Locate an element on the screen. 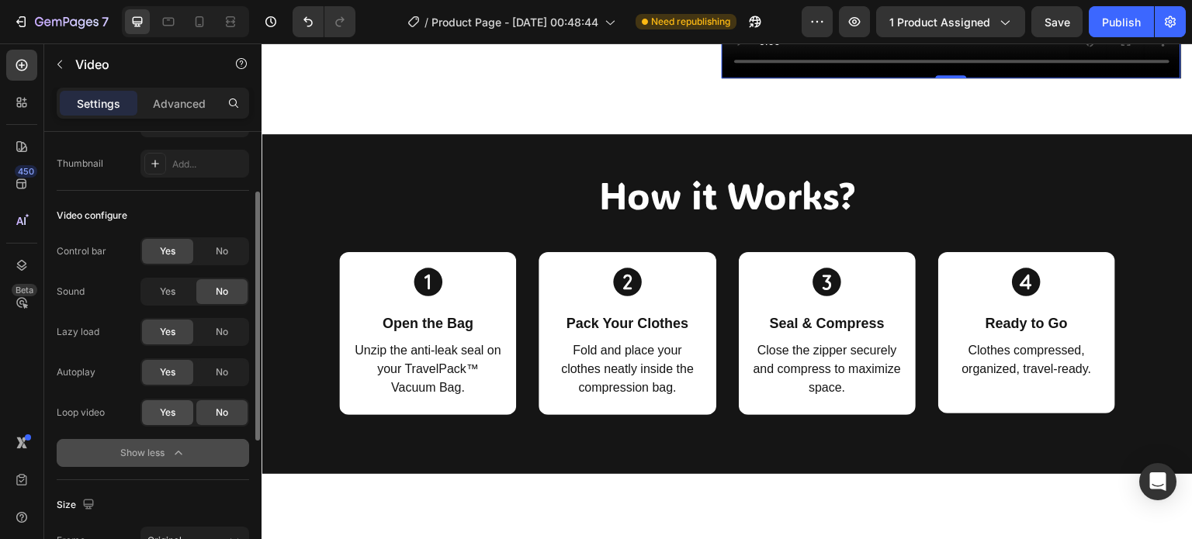 The width and height of the screenshot is (1192, 539). p: Clothes compressed, organized, travel-ready. is located at coordinates (765, 317).